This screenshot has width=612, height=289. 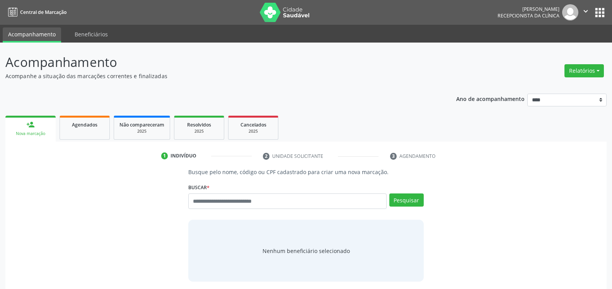 What do you see at coordinates (199, 124) in the screenshot?
I see `span: Resolvidos` at bounding box center [199, 124].